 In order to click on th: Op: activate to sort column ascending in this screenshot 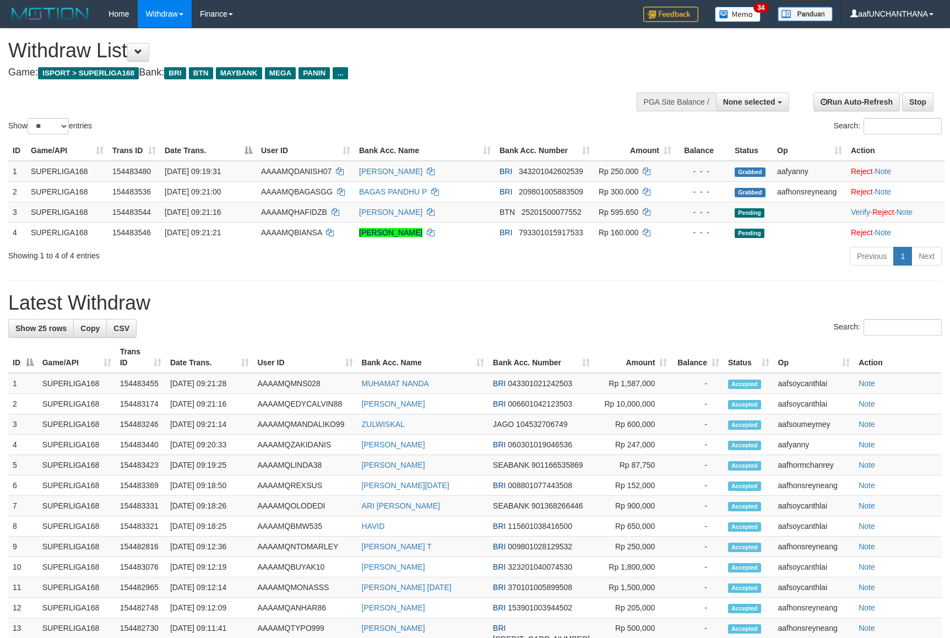, I will do `click(814, 357)`.